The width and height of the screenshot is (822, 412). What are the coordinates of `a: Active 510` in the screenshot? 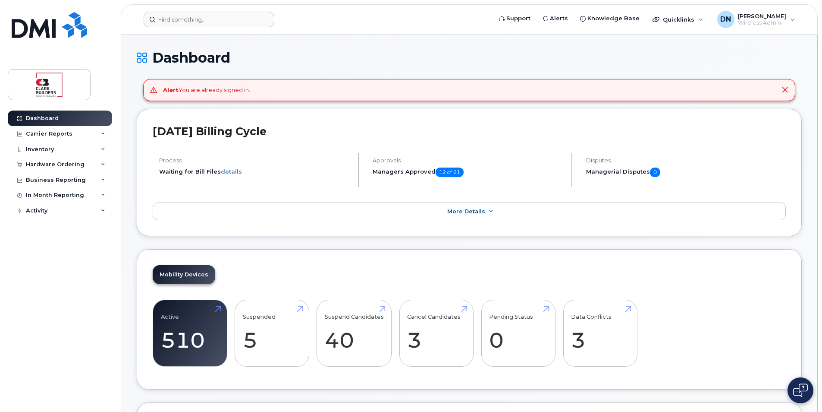 It's located at (190, 333).